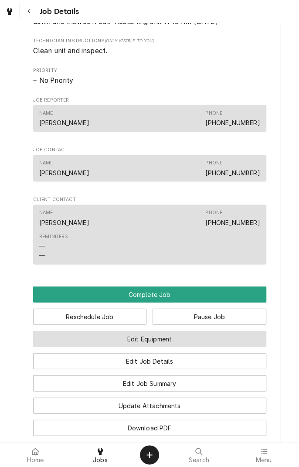 The width and height of the screenshot is (299, 467). What do you see at coordinates (150, 41) in the screenshot?
I see `span: Technician Instructions` at bounding box center [150, 41].